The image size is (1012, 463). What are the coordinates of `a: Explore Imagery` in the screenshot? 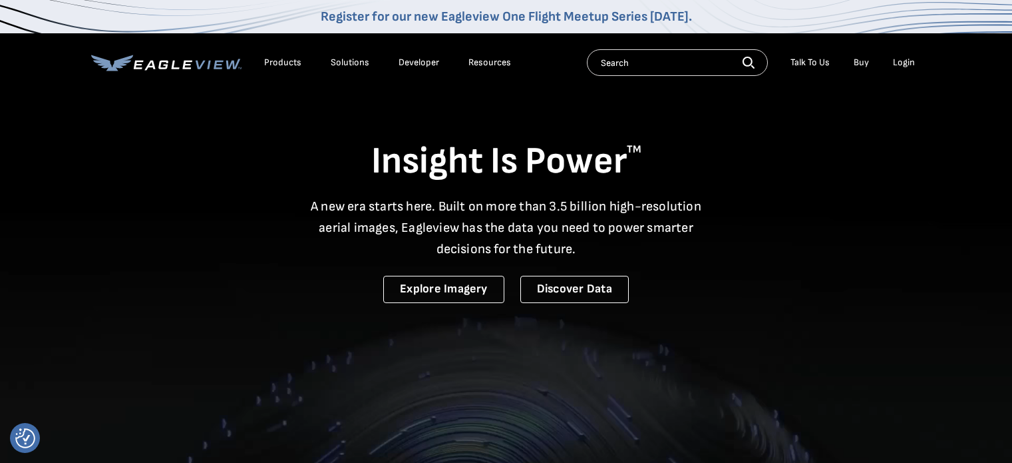 It's located at (444, 289).